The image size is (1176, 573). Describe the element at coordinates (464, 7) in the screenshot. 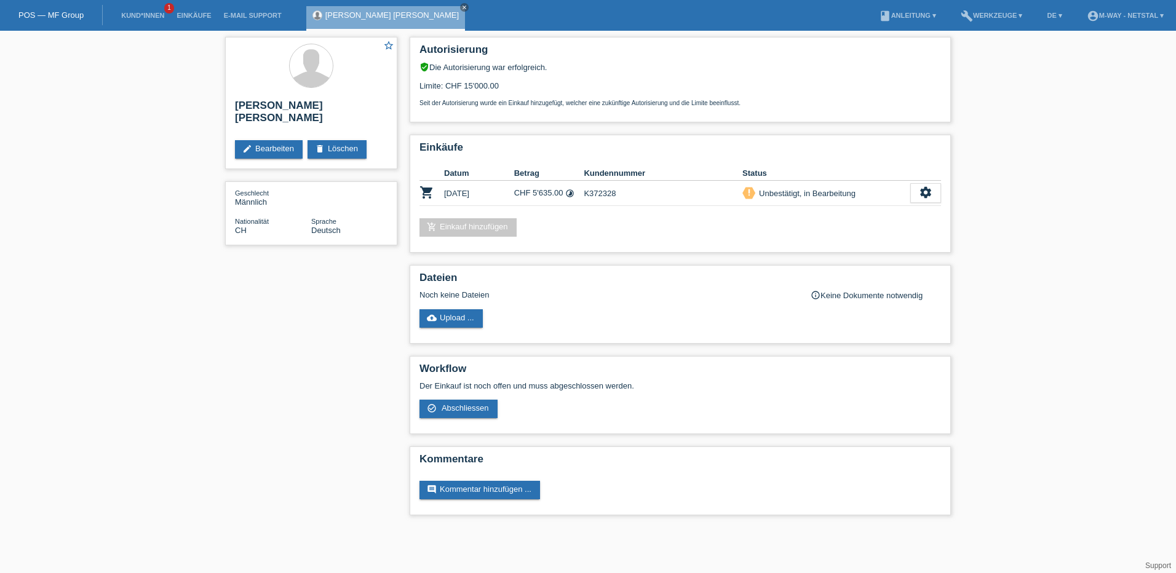

I see `a: close` at that location.